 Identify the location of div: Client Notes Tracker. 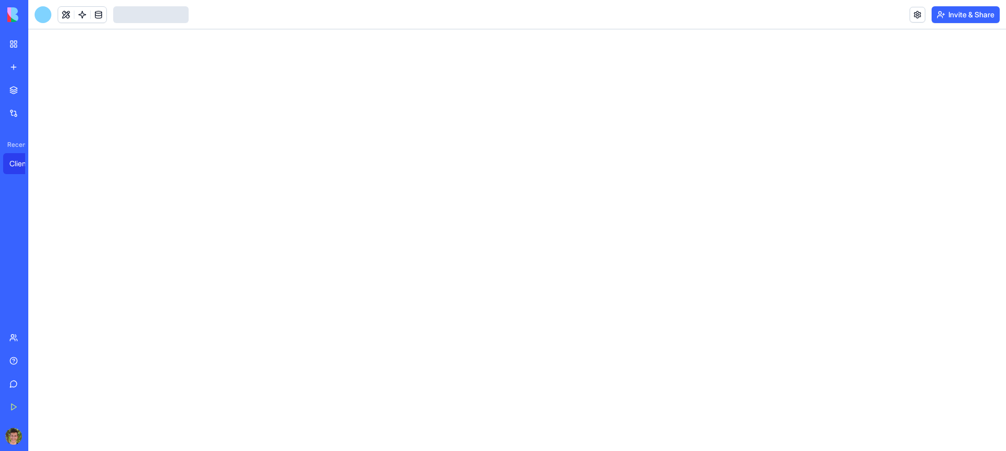
(24, 164).